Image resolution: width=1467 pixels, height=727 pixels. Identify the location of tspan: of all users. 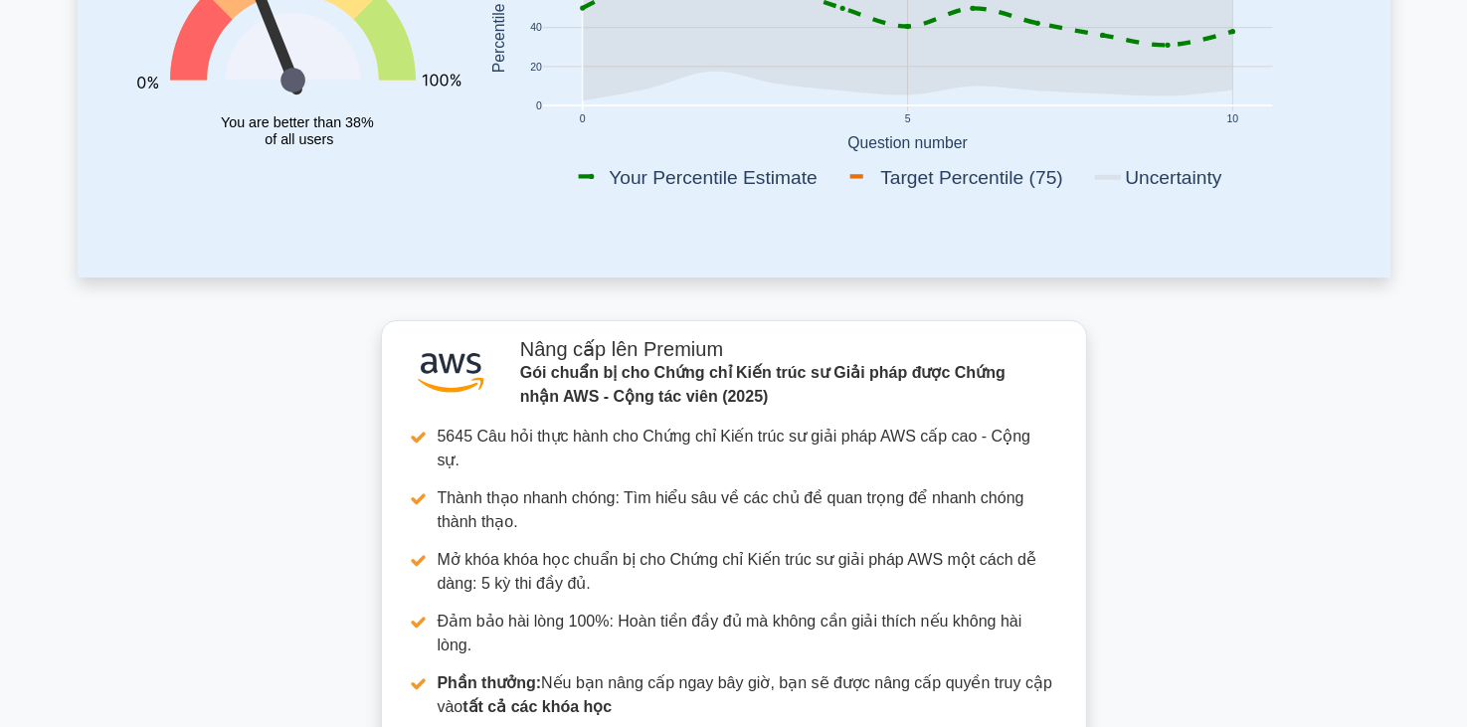
(298, 139).